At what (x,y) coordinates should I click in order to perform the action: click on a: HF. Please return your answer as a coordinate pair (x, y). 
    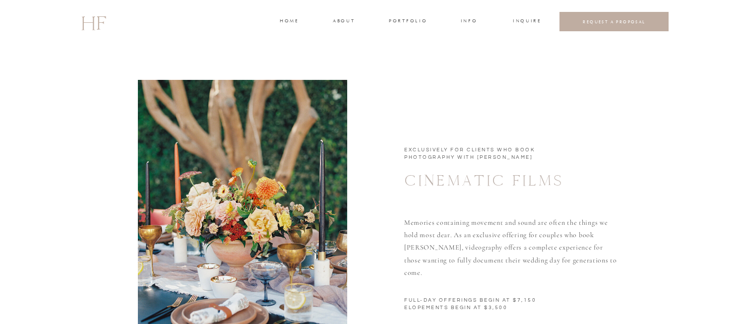
    Looking at the image, I should click on (93, 22).